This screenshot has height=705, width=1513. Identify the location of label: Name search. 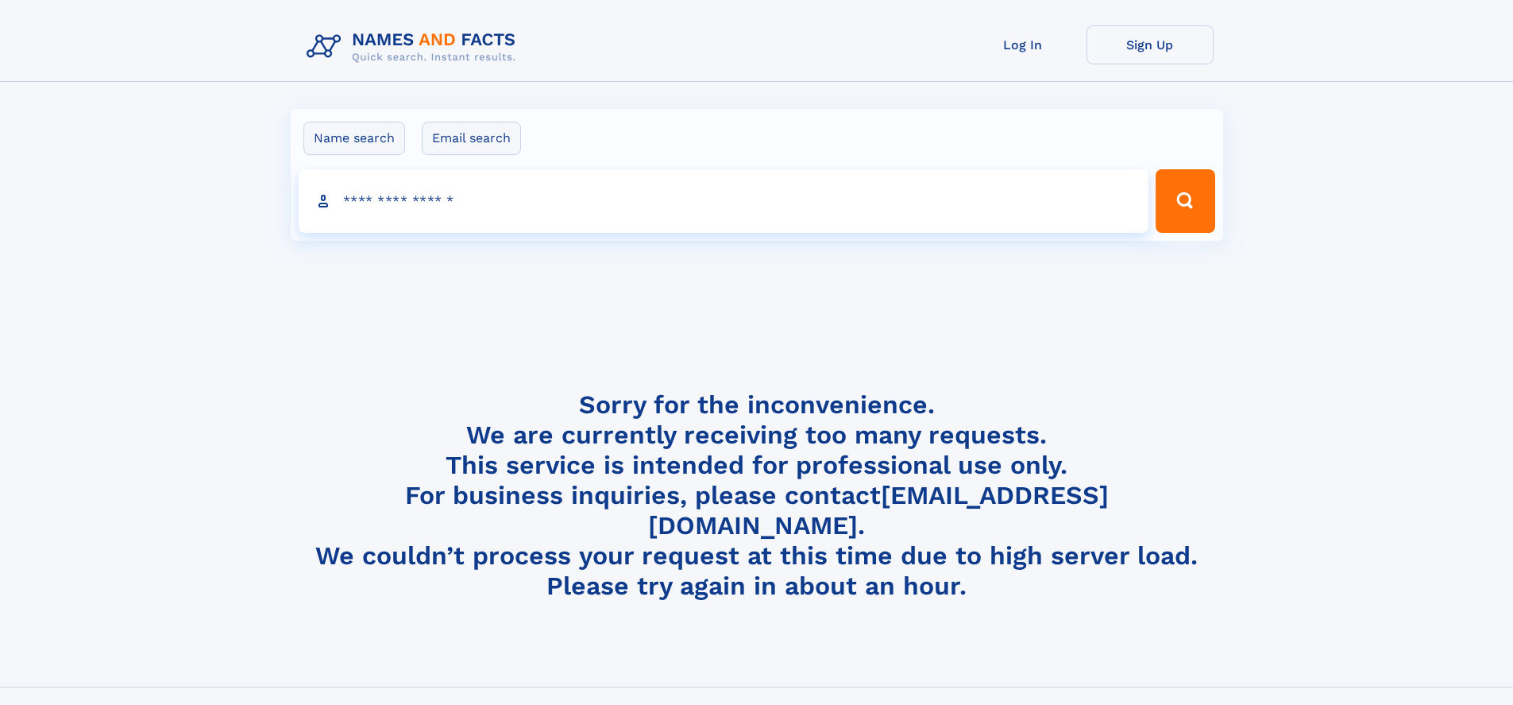
(354, 138).